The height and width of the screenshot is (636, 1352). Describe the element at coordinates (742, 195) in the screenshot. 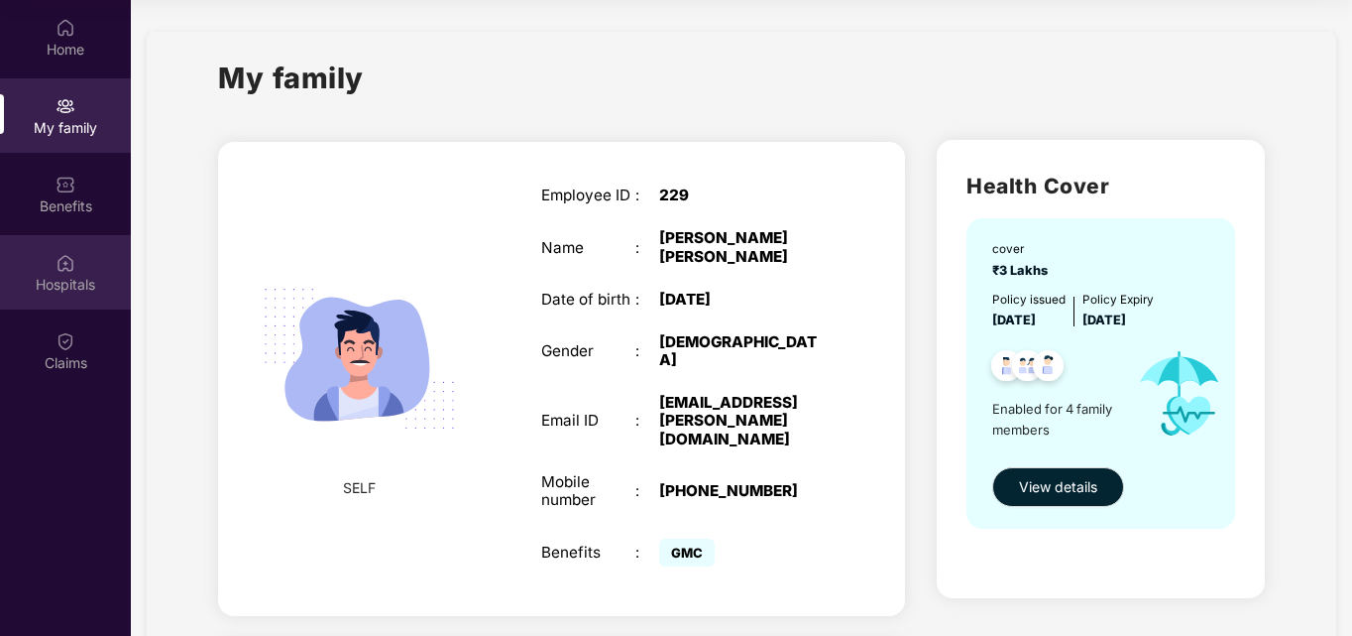

I see `div: 229` at that location.